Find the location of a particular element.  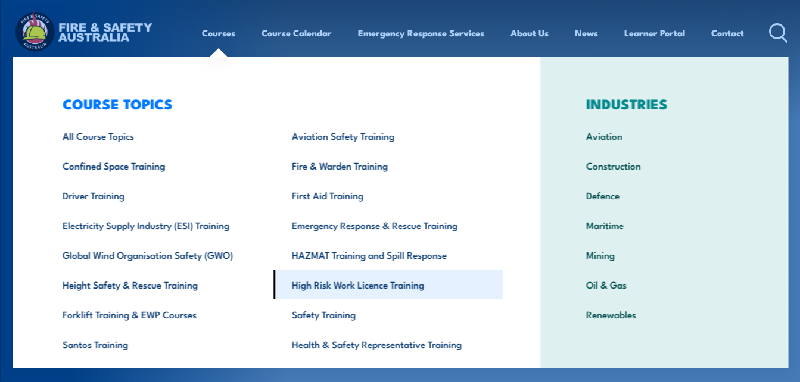

a: Driver Training is located at coordinates (158, 195).